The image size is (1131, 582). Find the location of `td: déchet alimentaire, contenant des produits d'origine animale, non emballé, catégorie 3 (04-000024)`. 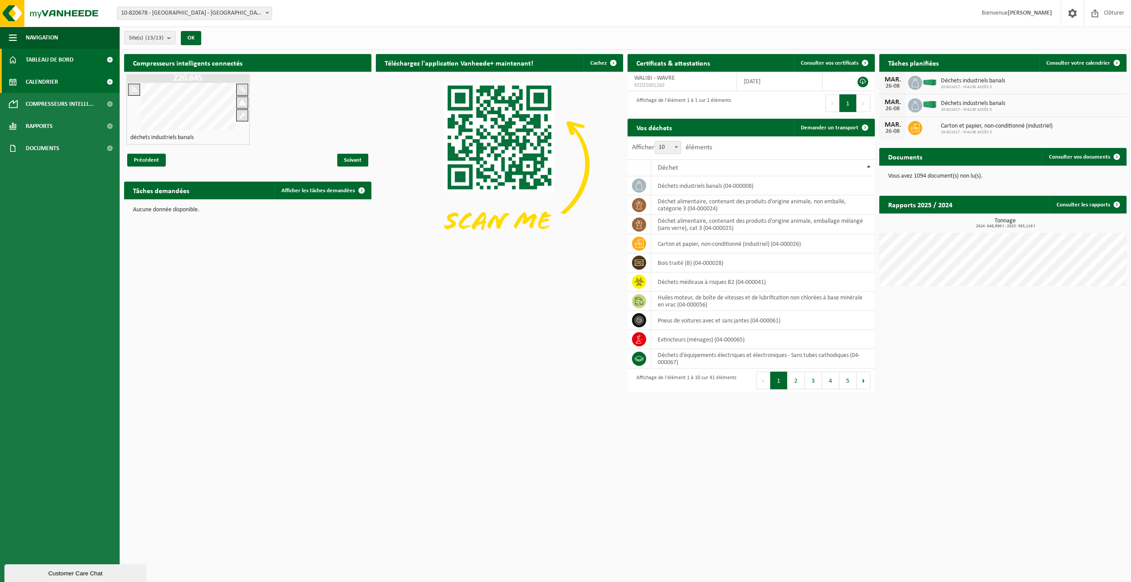

td: déchet alimentaire, contenant des produits d'origine animale, non emballé, catégorie 3 (04-000024) is located at coordinates (763, 205).